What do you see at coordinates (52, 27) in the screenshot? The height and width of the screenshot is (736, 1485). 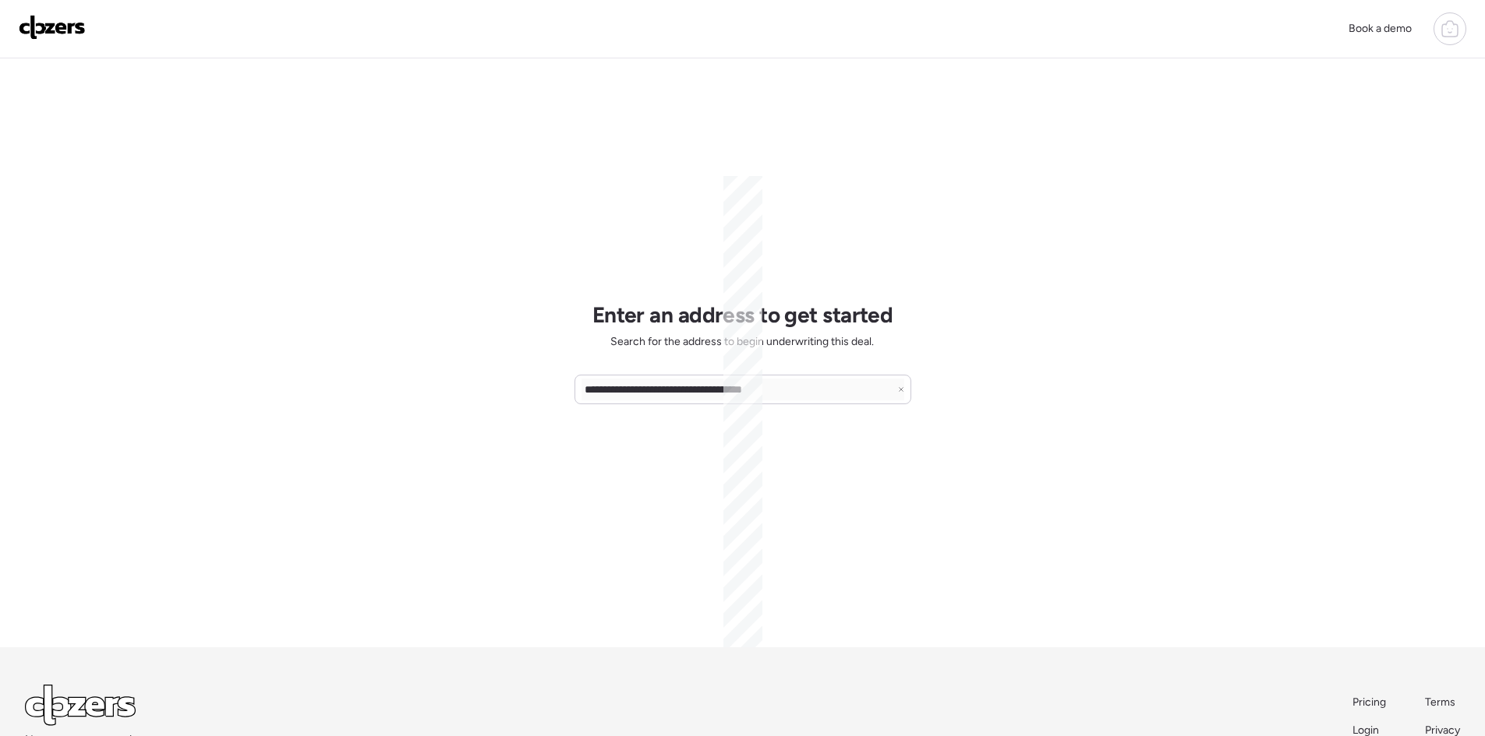 I see `img: Logo` at bounding box center [52, 27].